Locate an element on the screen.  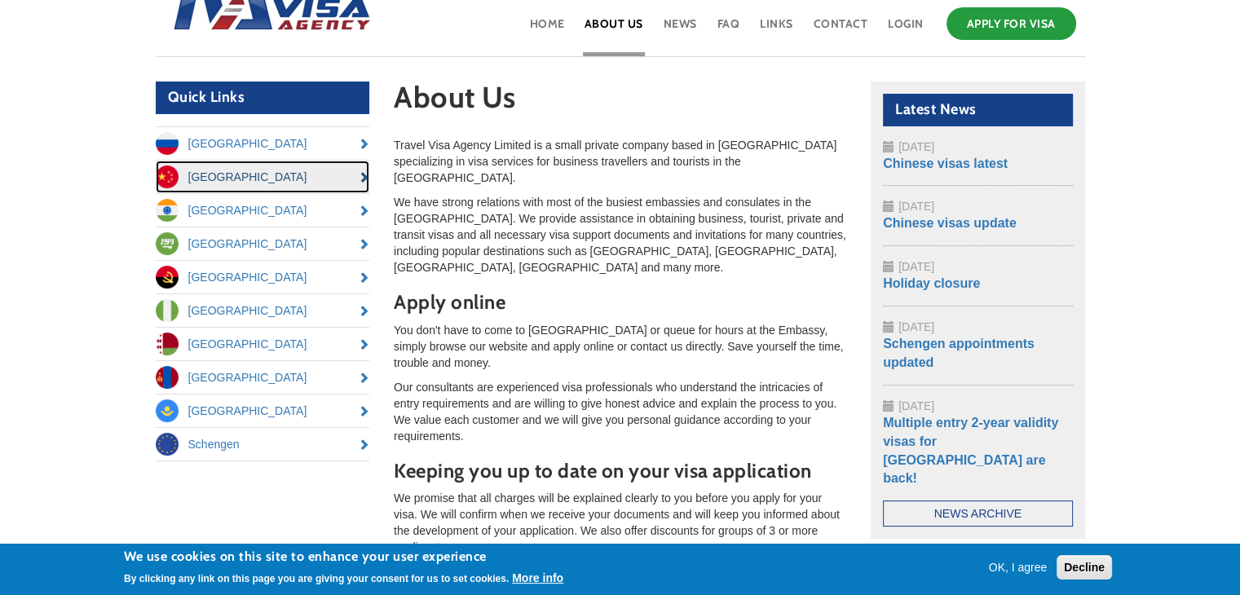
h2: We use cookies on this site to enhance your user experience is located at coordinates (343, 557).